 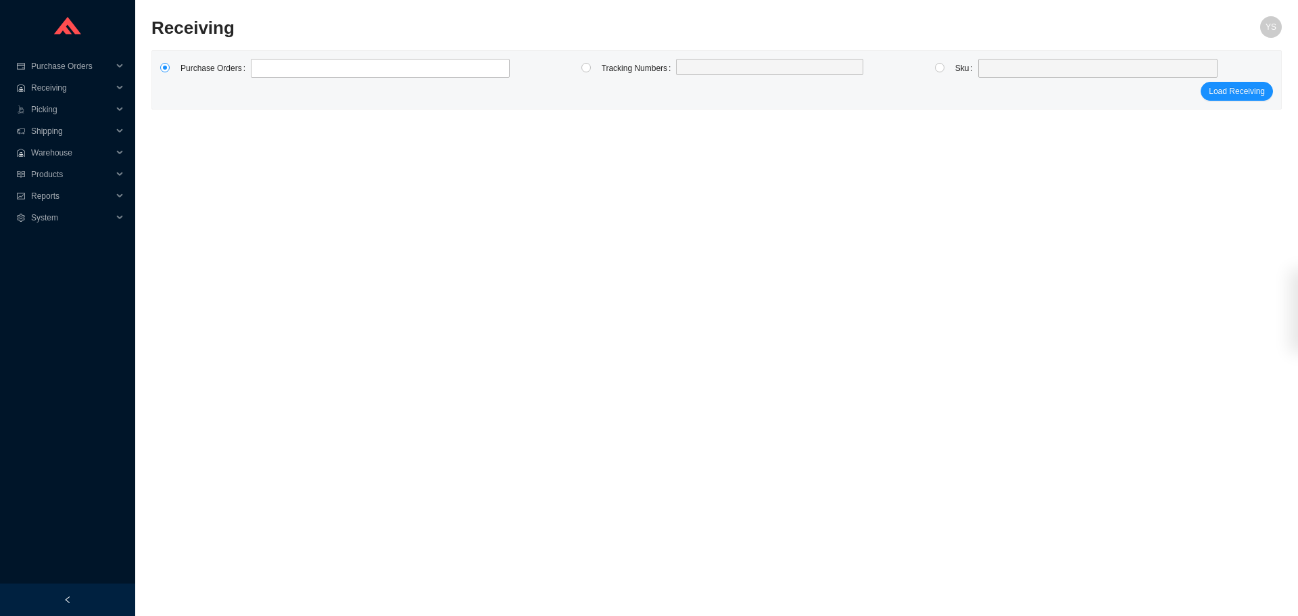 What do you see at coordinates (639, 68) in the screenshot?
I see `label: Tracking Numbers` at bounding box center [639, 68].